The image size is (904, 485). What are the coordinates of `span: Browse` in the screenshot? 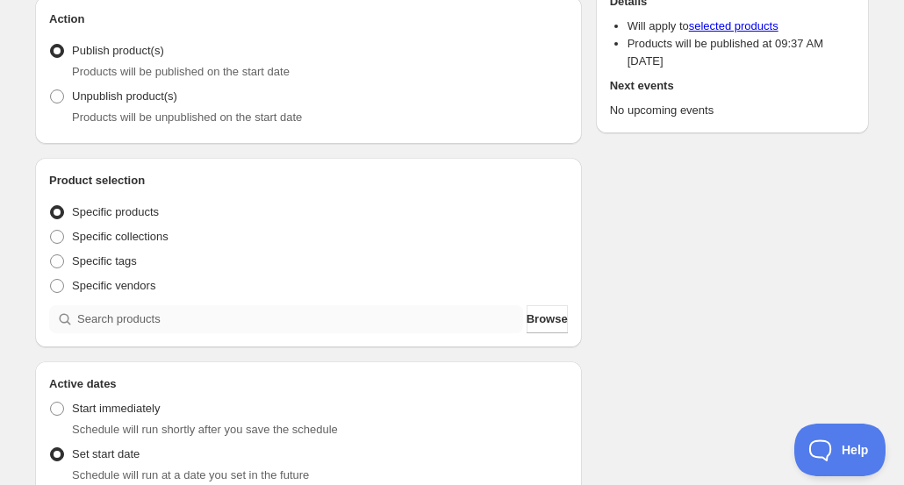 It's located at (547, 319).